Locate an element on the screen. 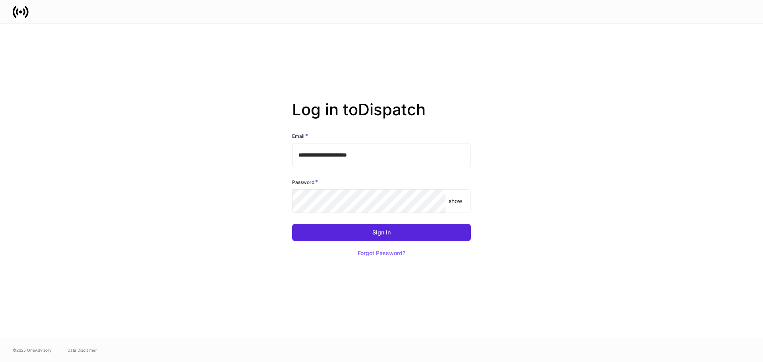 Image resolution: width=763 pixels, height=362 pixels. p: show is located at coordinates (455, 201).